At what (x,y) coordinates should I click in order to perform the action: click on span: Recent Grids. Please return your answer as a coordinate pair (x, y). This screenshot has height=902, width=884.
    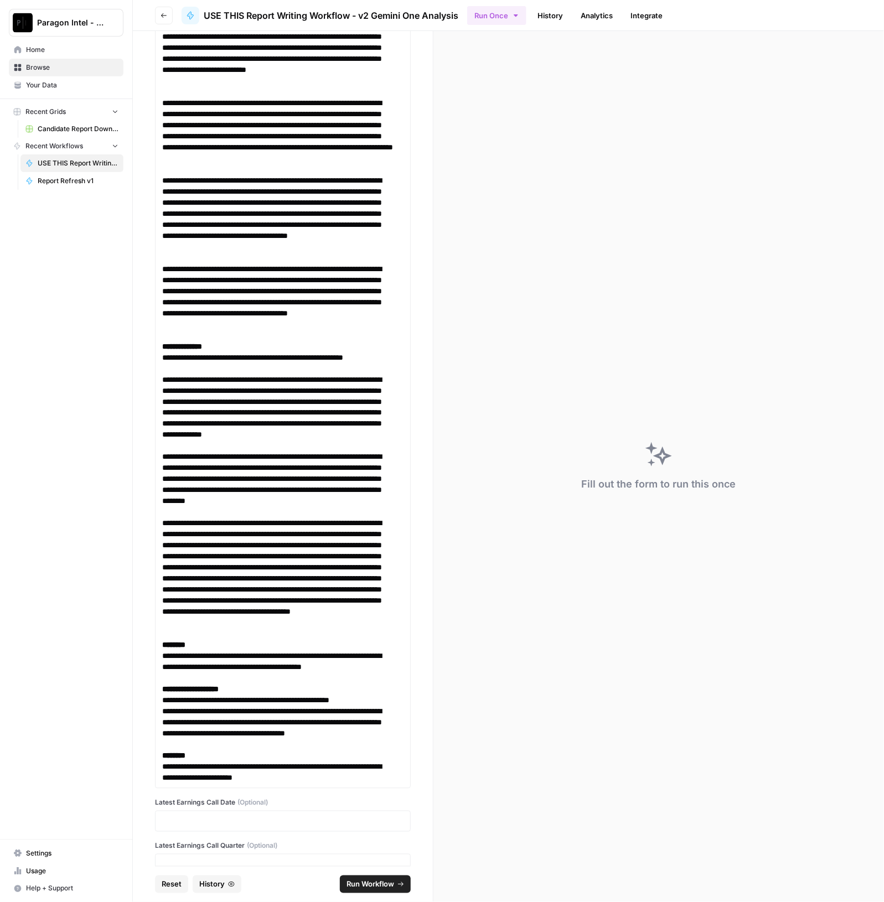
    Looking at the image, I should click on (45, 112).